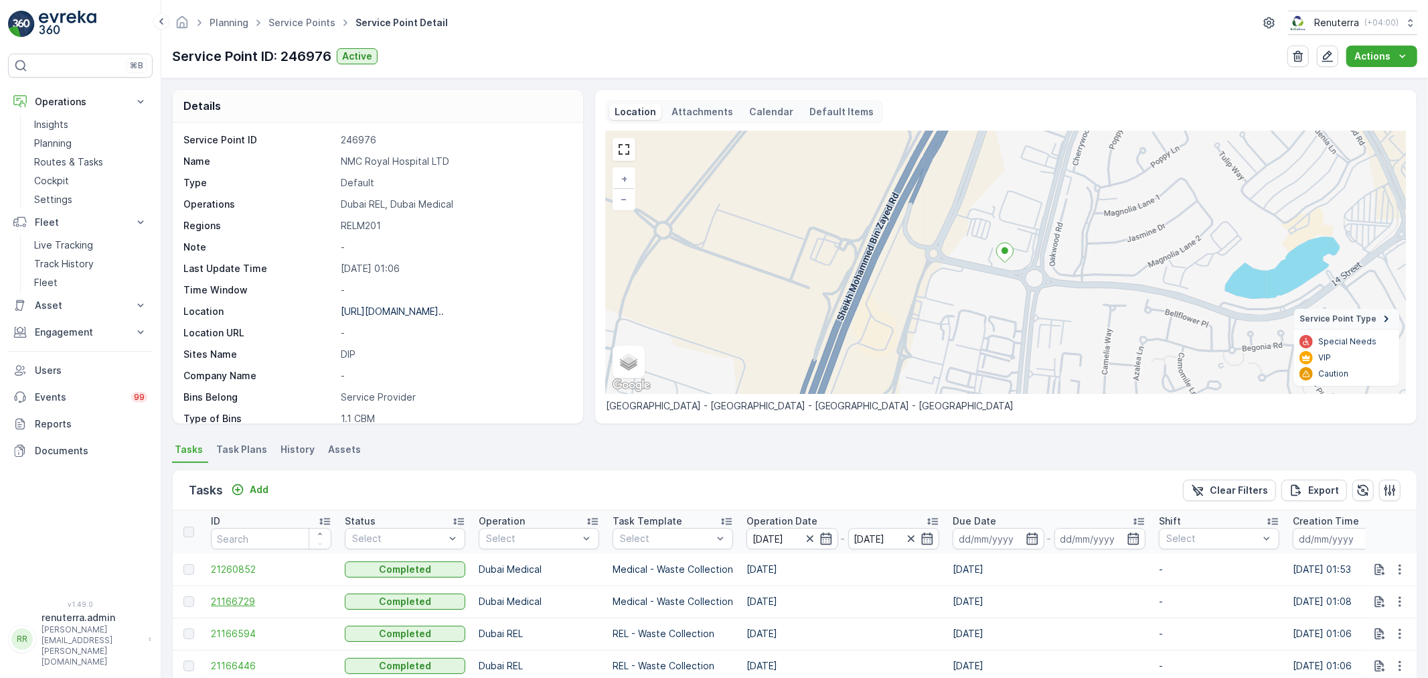 The width and height of the screenshot is (1428, 678). Describe the element at coordinates (259, 376) in the screenshot. I see `p: Company Name` at that location.